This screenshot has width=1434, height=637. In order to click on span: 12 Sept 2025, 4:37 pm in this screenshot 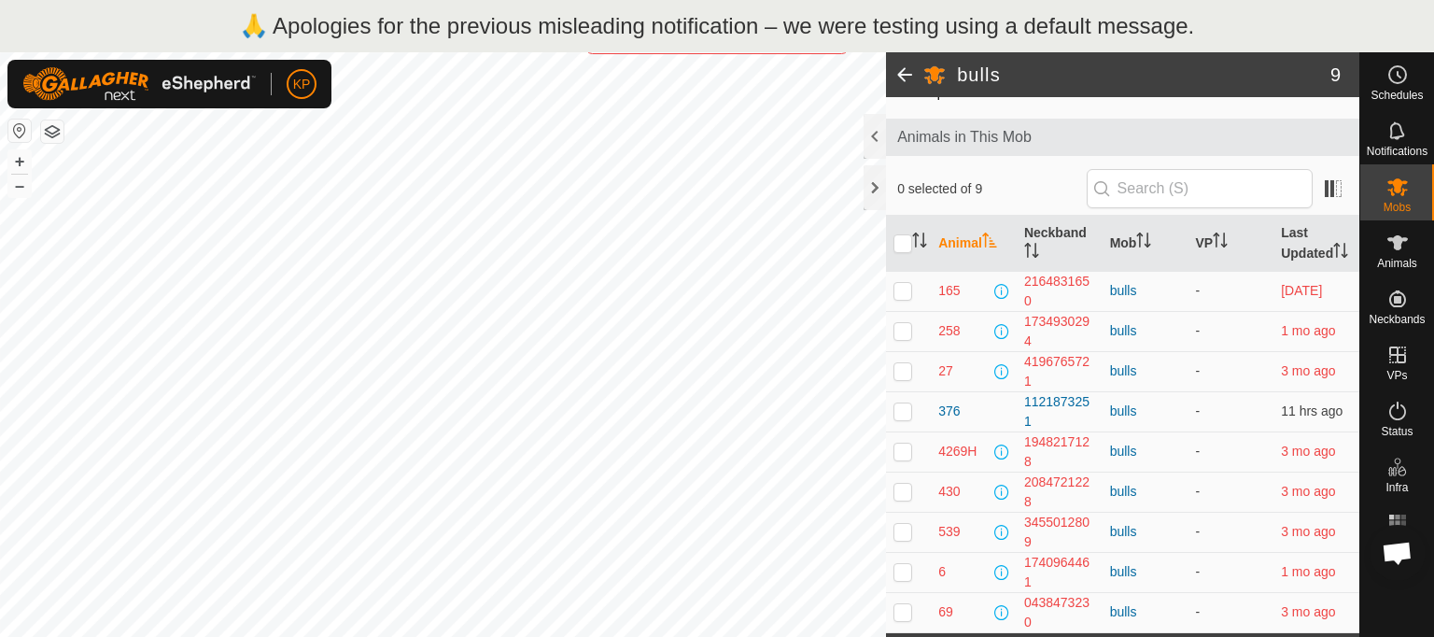, I will do `click(1301, 290)`.